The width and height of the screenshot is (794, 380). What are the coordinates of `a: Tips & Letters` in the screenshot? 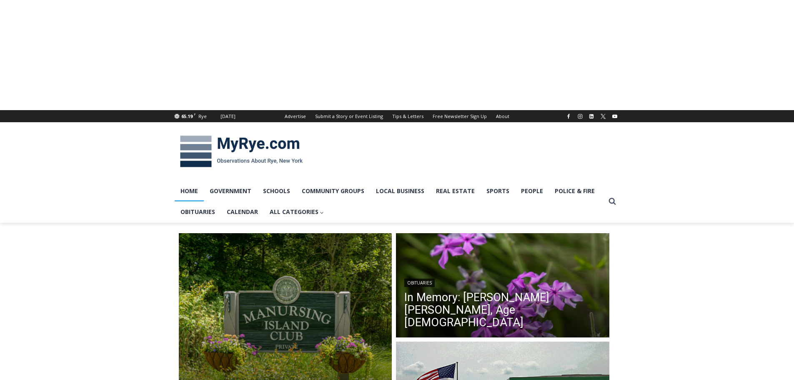 It's located at (408, 116).